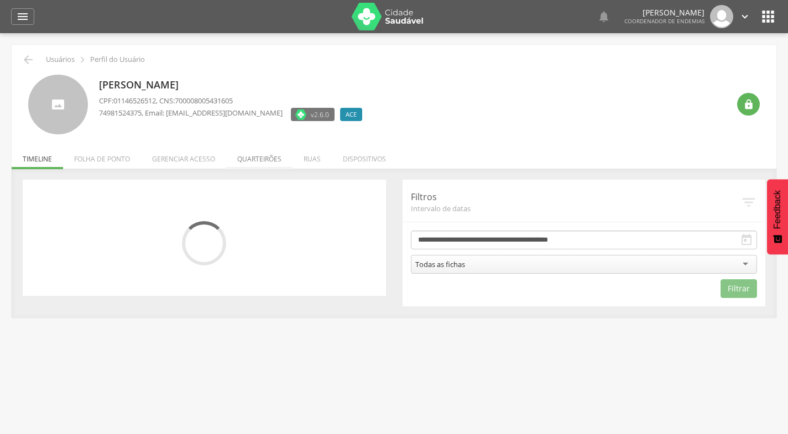  What do you see at coordinates (259, 156) in the screenshot?
I see `li: Quarteirões` at bounding box center [259, 156].